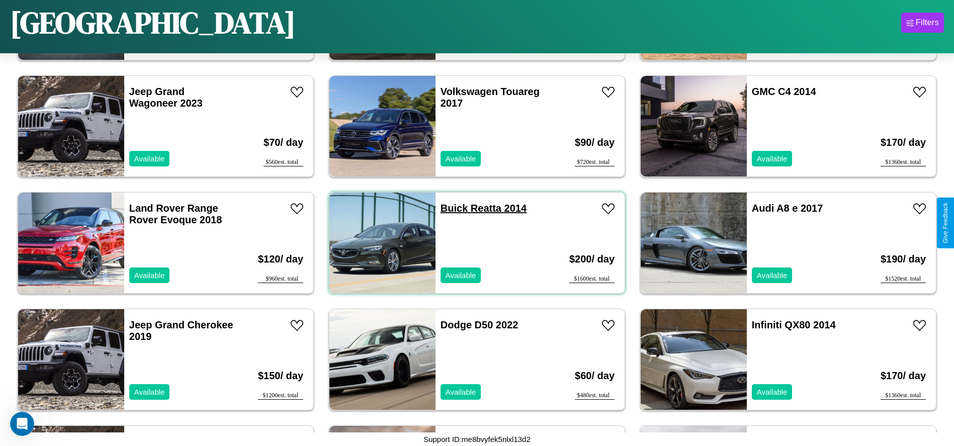 The height and width of the screenshot is (446, 954). Describe the element at coordinates (283, 162) in the screenshot. I see `div: $ 560 est. total` at that location.